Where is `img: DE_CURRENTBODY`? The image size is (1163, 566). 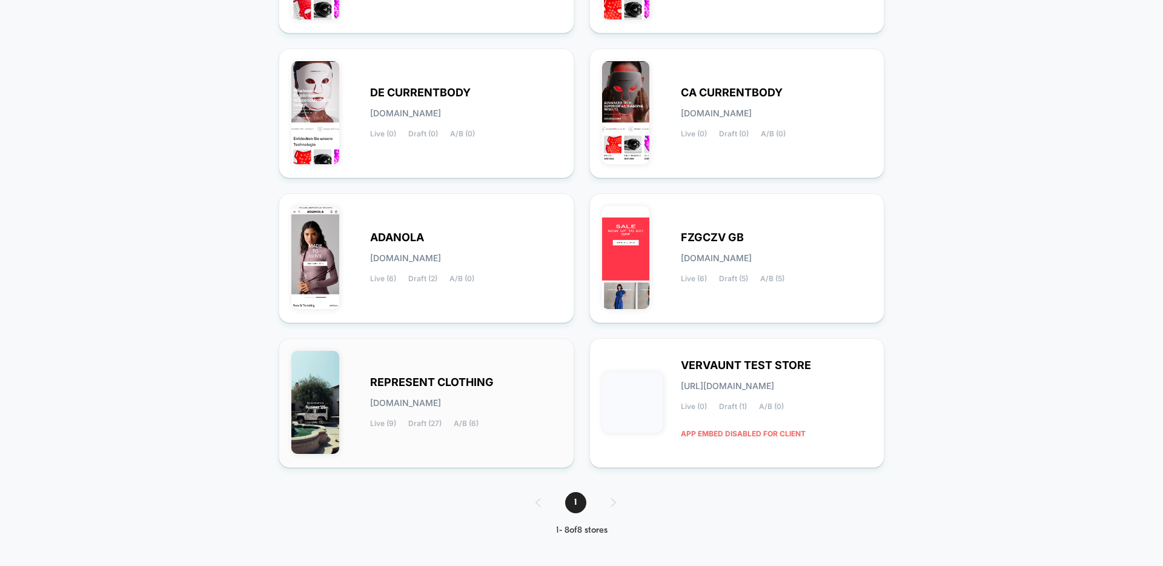 img: DE_CURRENTBODY is located at coordinates (315, 113).